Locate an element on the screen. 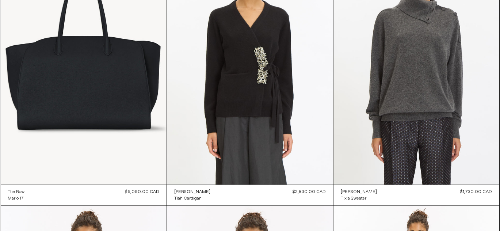  div: $1,730.00 CAD is located at coordinates (476, 192).